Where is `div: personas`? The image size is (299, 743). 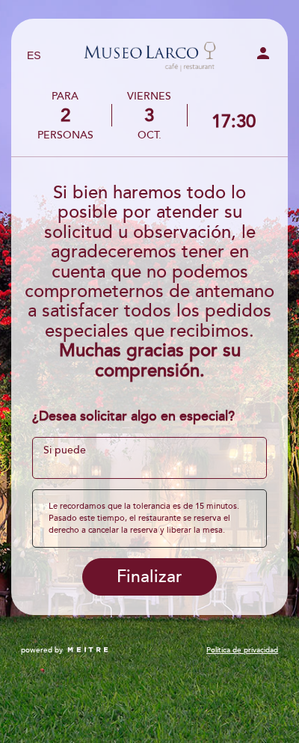
div: personas is located at coordinates (65, 135).